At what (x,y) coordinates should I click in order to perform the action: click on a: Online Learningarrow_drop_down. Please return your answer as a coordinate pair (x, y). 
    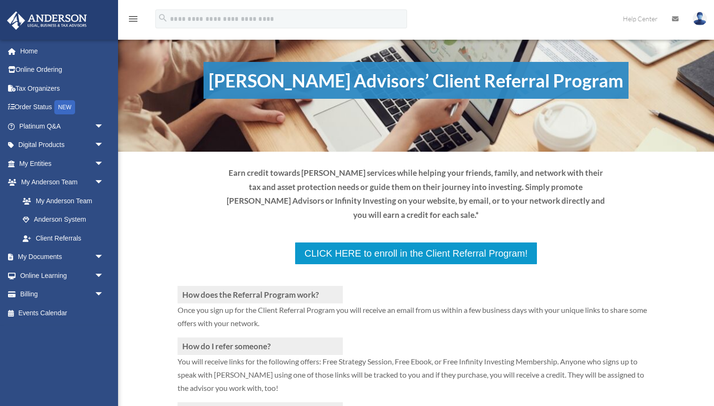
    Looking at the image, I should click on (62, 275).